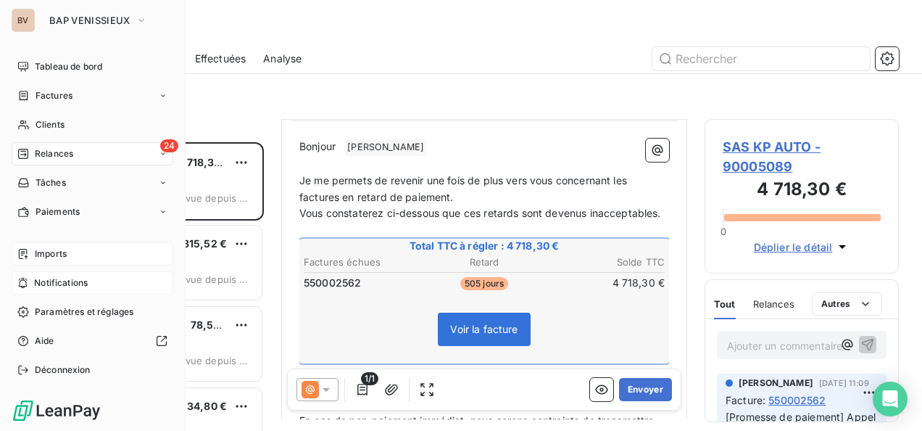  What do you see at coordinates (802, 157) in the screenshot?
I see `span: SAS KP AUTO - 90005089` at bounding box center [802, 157].